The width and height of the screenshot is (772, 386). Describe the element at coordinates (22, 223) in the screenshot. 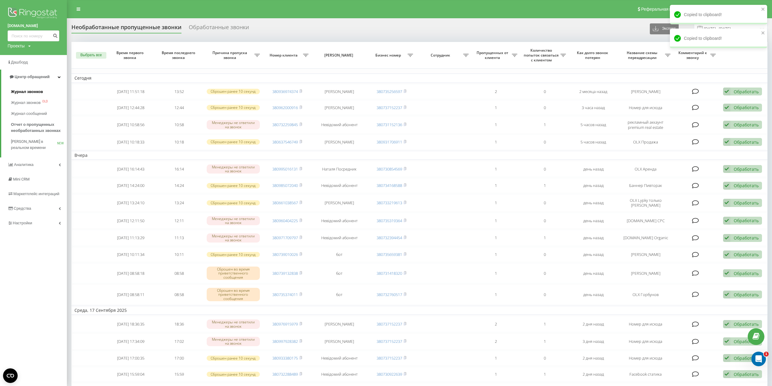

I see `span: Настройки` at that location.